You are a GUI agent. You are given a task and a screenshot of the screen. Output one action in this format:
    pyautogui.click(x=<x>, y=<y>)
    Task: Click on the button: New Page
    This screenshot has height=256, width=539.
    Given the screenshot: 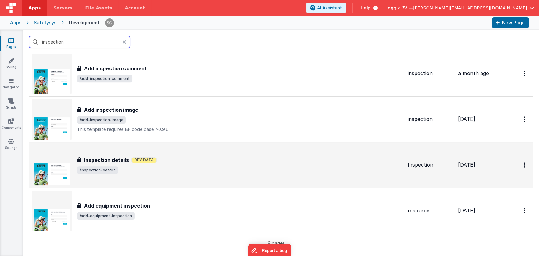 What is the action you would take?
    pyautogui.click(x=510, y=23)
    